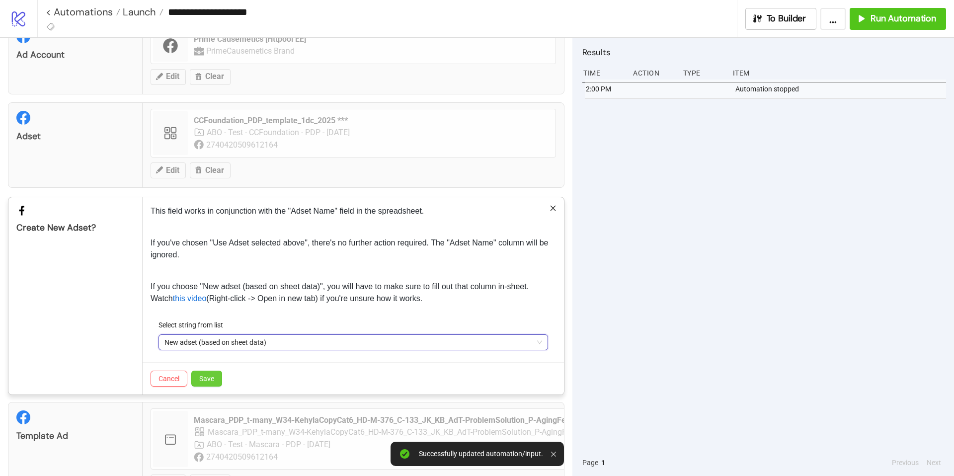 This screenshot has width=954, height=476. What do you see at coordinates (590, 463) in the screenshot?
I see `span: Page` at bounding box center [590, 463].